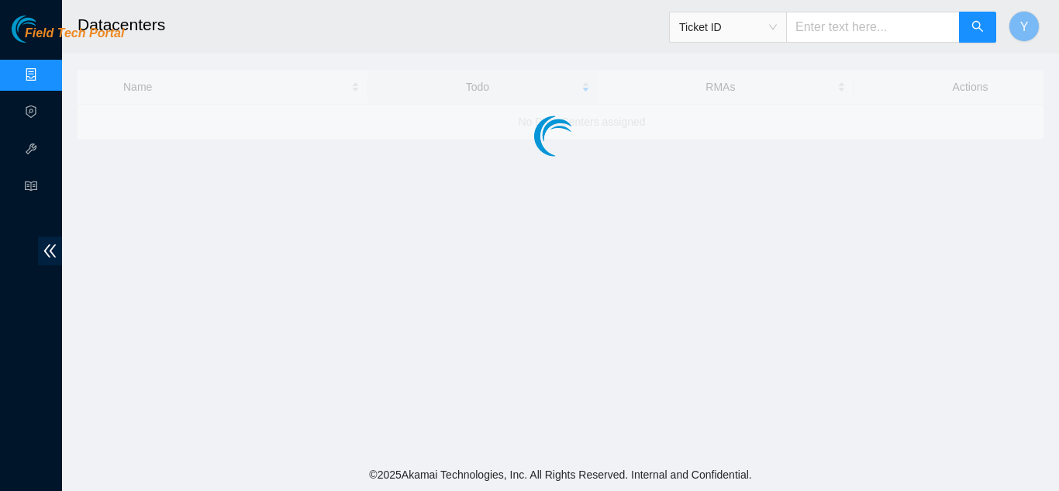 Image resolution: width=1059 pixels, height=491 pixels. What do you see at coordinates (1024, 26) in the screenshot?
I see `button: Y` at bounding box center [1024, 26].